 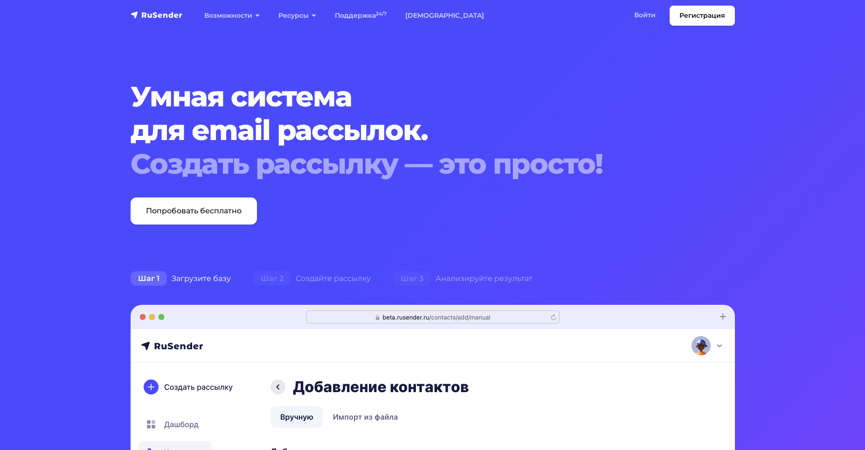 What do you see at coordinates (407, 130) in the screenshot?
I see `h1: Умная система для email рассылок.` at bounding box center [407, 130].